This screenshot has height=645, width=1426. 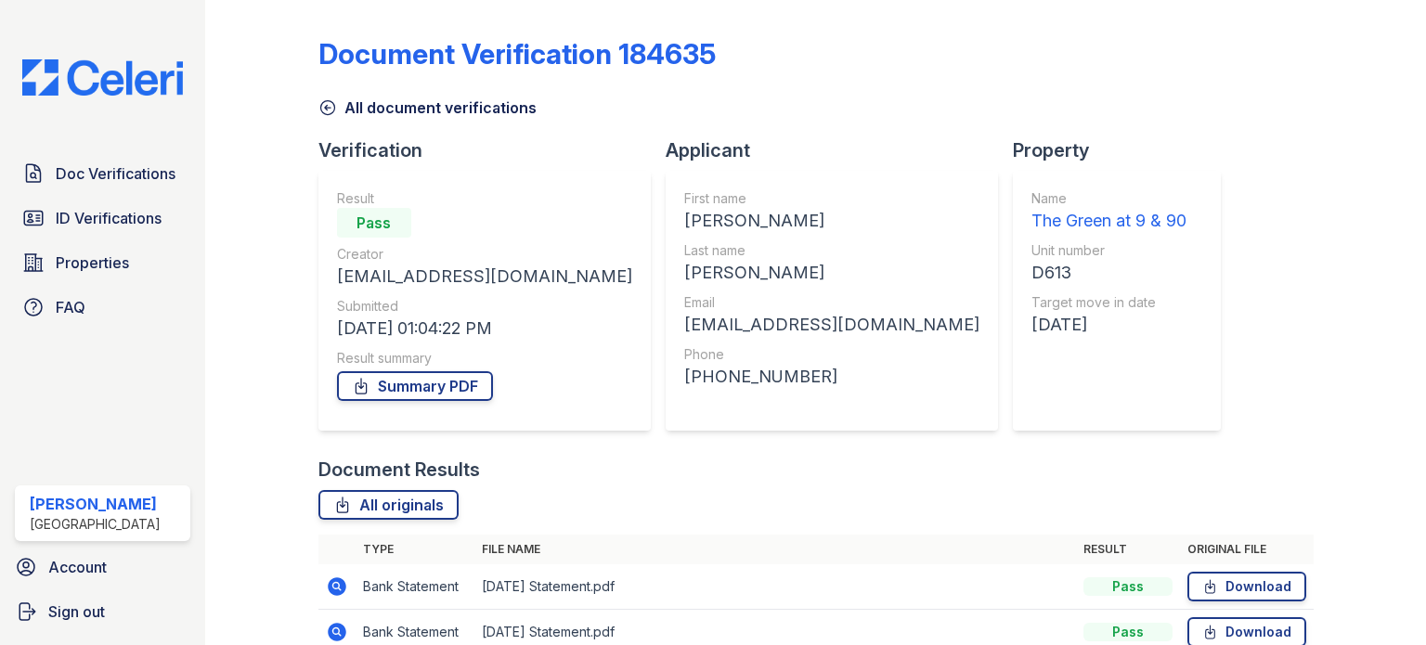 I want to click on div: Last name, so click(x=832, y=251).